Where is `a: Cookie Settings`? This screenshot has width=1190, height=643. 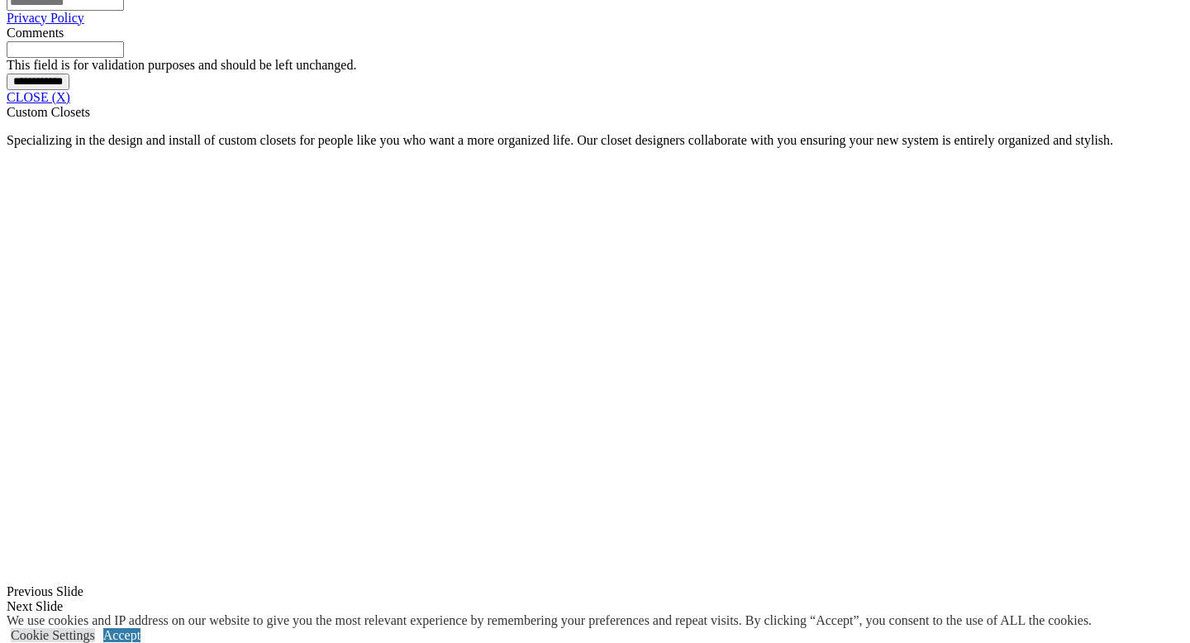
a: Cookie Settings is located at coordinates (53, 635).